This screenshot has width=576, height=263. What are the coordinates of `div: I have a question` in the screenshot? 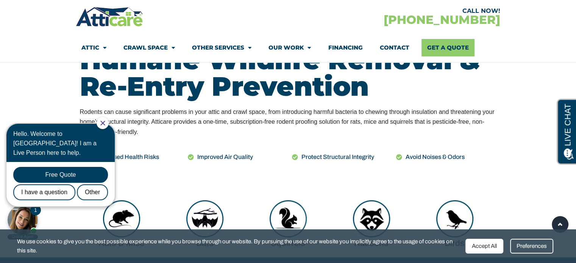 It's located at (41, 76).